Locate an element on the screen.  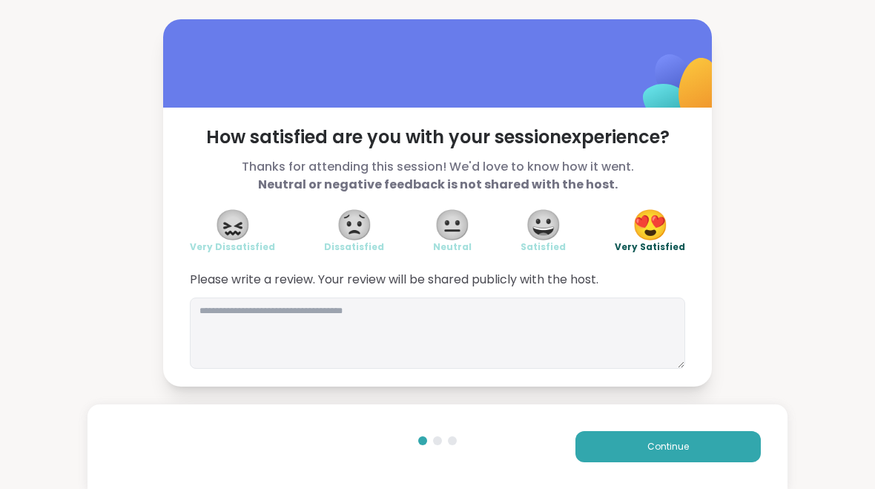
span: How satisfied are you with your session experience? is located at coordinates (438, 137).